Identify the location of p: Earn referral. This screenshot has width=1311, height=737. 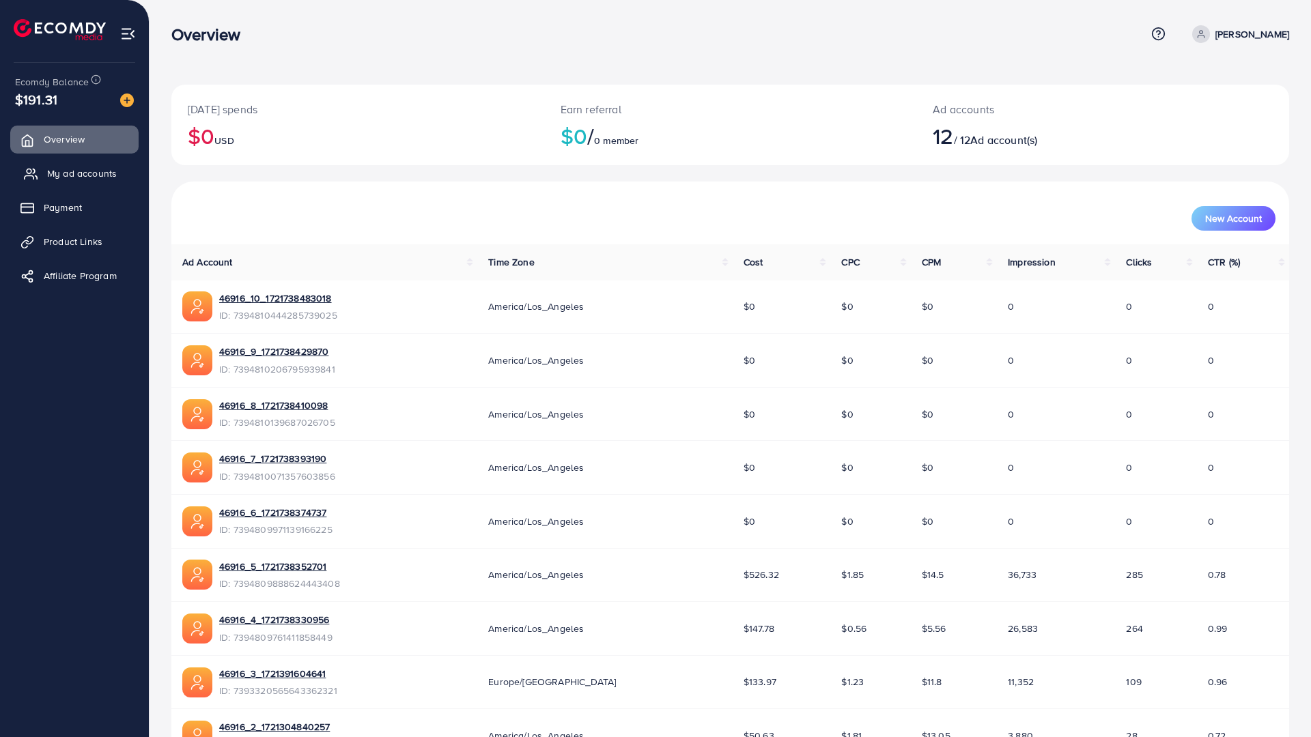
(730, 109).